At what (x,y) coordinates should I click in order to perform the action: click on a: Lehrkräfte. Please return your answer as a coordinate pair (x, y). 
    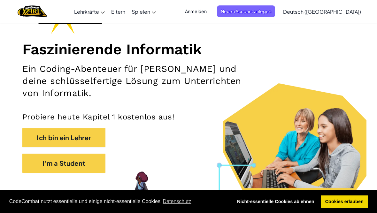
    Looking at the image, I should click on (89, 11).